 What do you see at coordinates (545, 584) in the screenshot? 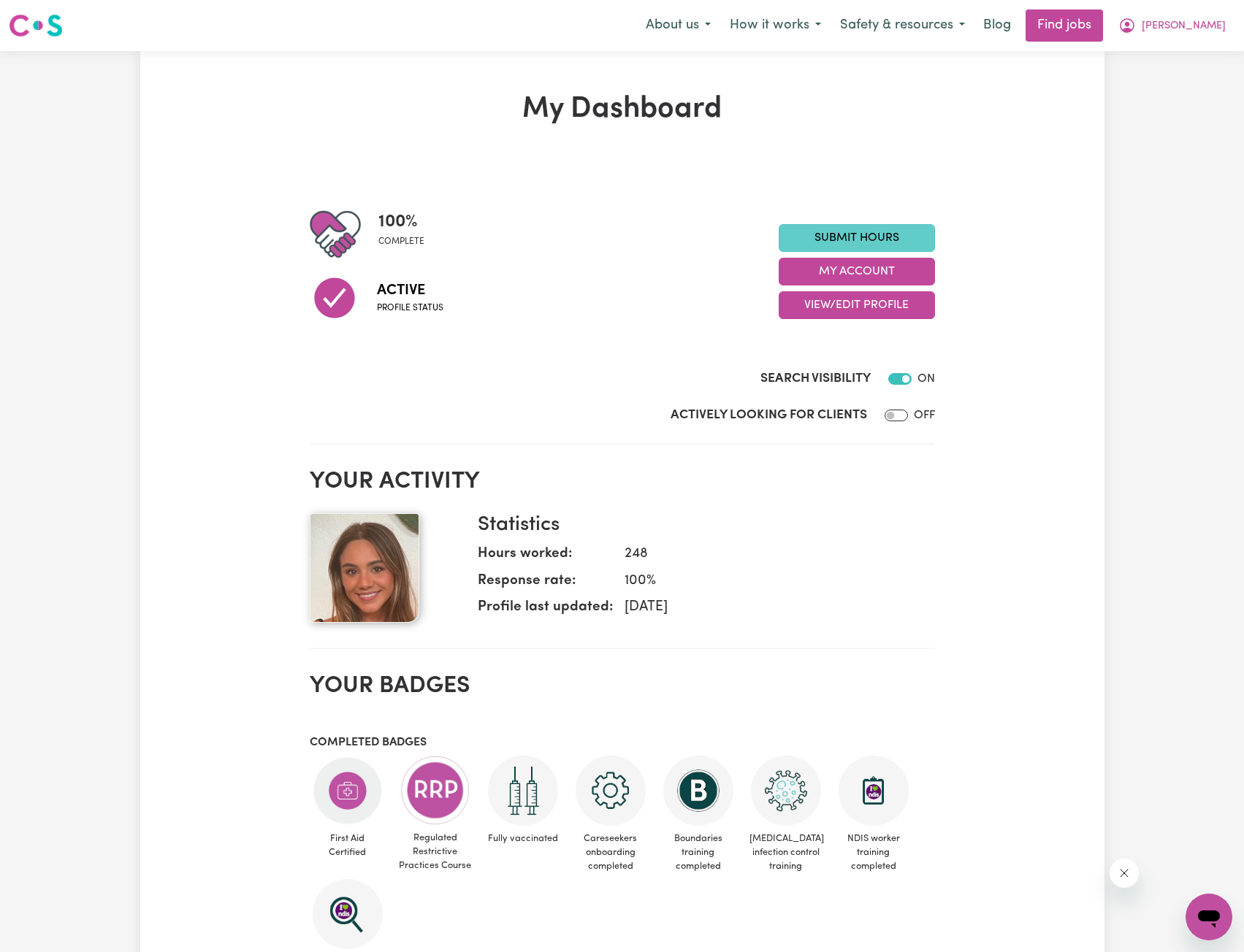
I see `dt: Response rate:` at bounding box center [545, 584].